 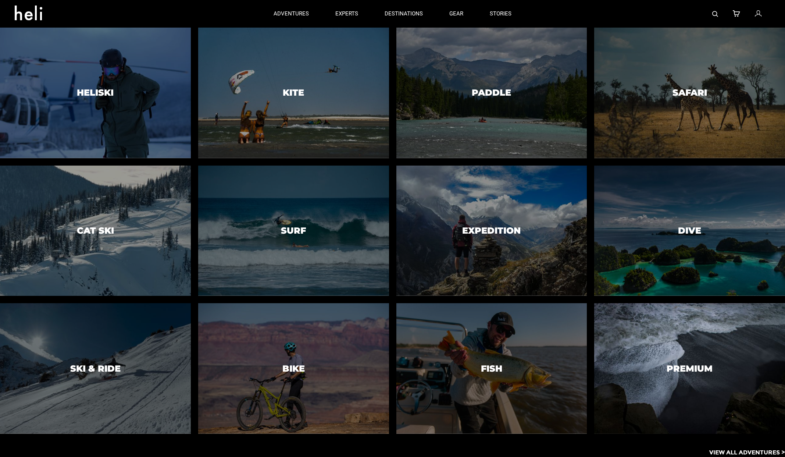 I want to click on h3: Fish, so click(x=491, y=368).